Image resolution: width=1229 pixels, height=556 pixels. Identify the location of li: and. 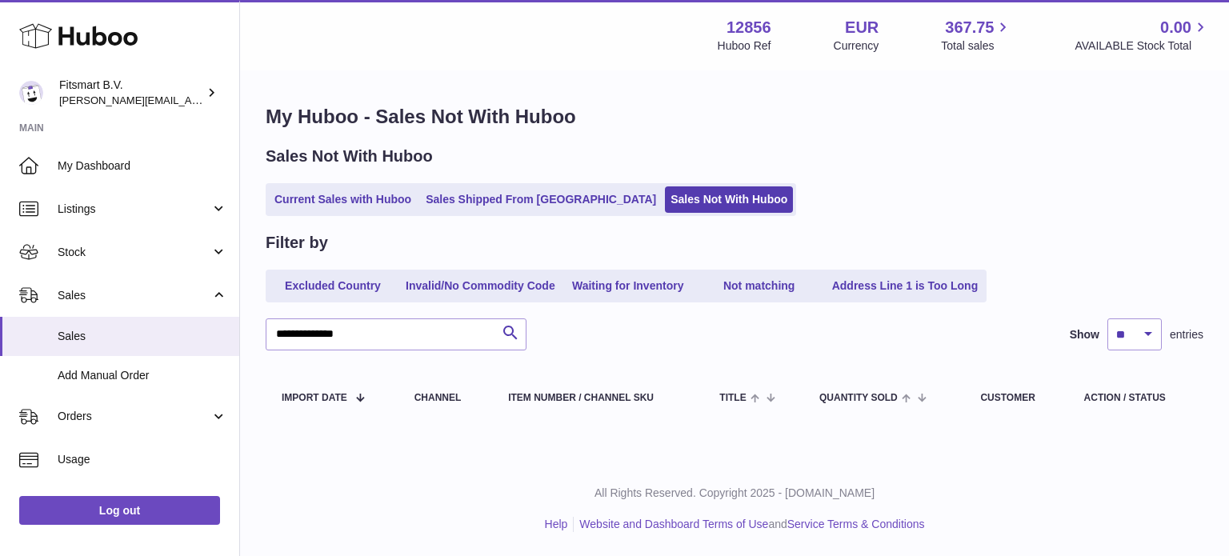
(749, 524).